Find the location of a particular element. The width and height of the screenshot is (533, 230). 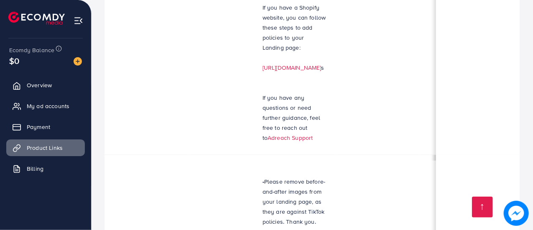

a: Overview is located at coordinates (46, 85).